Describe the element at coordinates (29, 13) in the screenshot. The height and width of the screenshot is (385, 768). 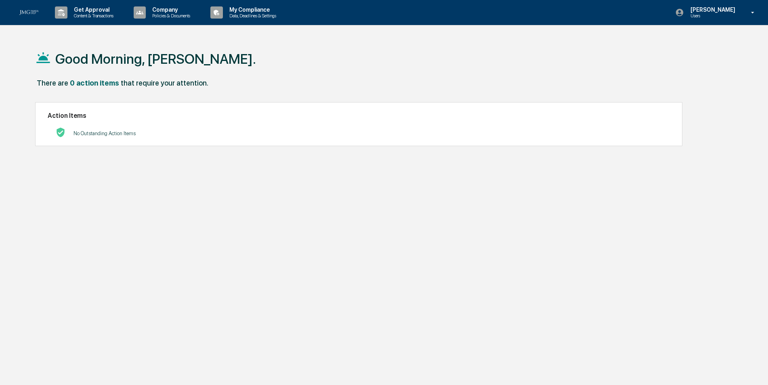
I see `img: logo` at that location.